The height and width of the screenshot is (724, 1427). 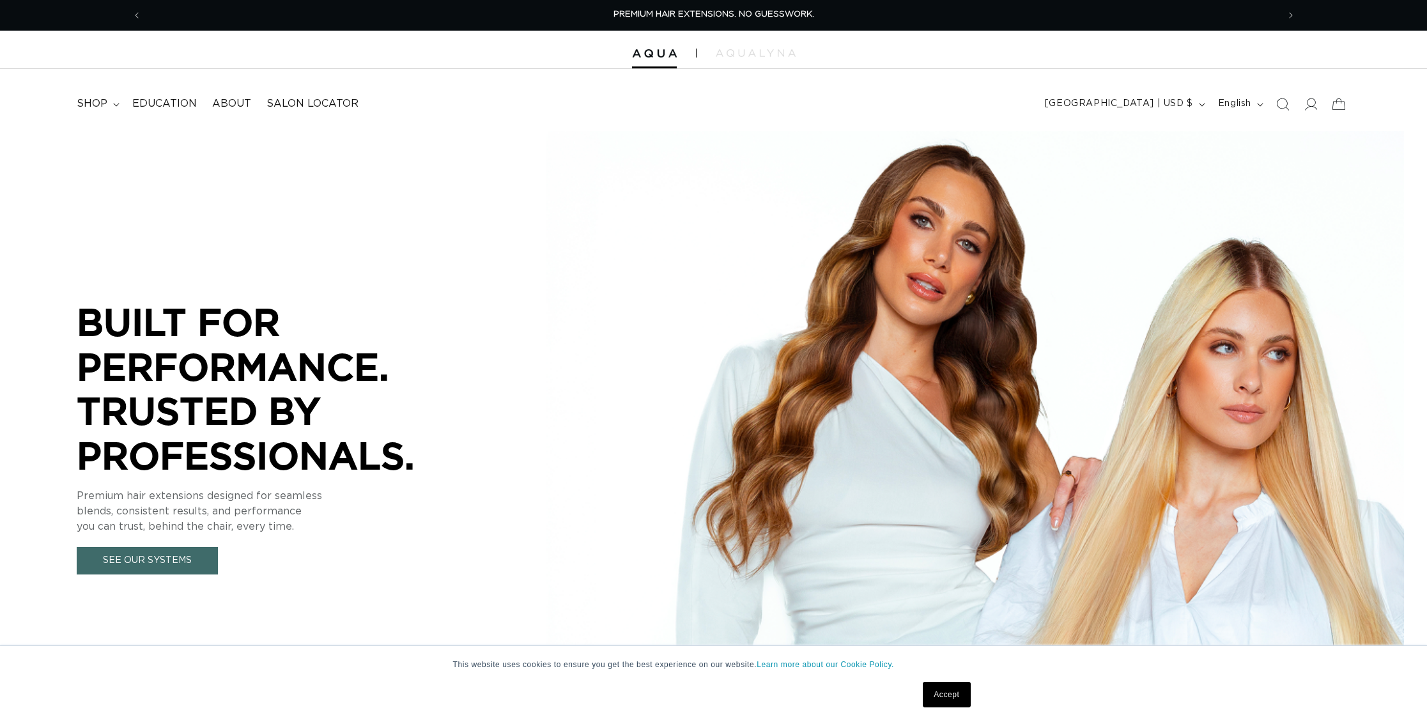 I want to click on p: BUILT FOR PERFORMANCE. TRUSTED BY PROFESSIONALS., so click(x=268, y=389).